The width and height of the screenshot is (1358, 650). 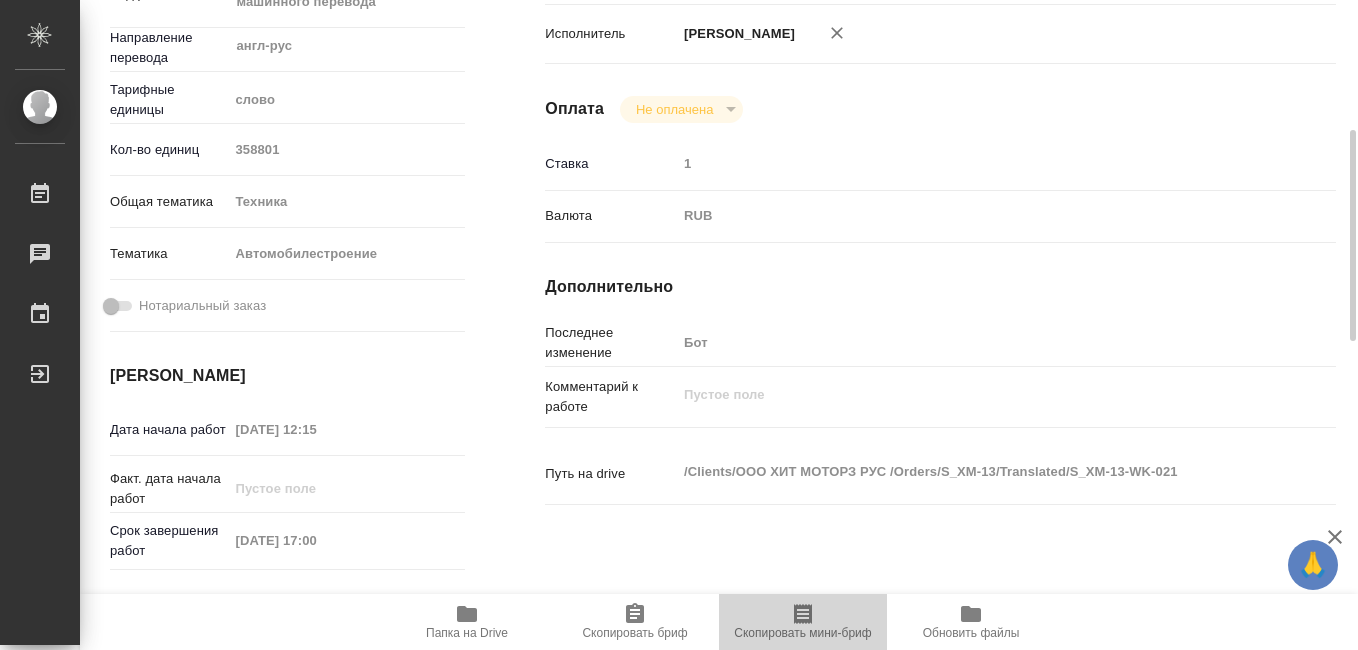 What do you see at coordinates (611, 474) in the screenshot?
I see `p: Путь на drive` at bounding box center [611, 474].